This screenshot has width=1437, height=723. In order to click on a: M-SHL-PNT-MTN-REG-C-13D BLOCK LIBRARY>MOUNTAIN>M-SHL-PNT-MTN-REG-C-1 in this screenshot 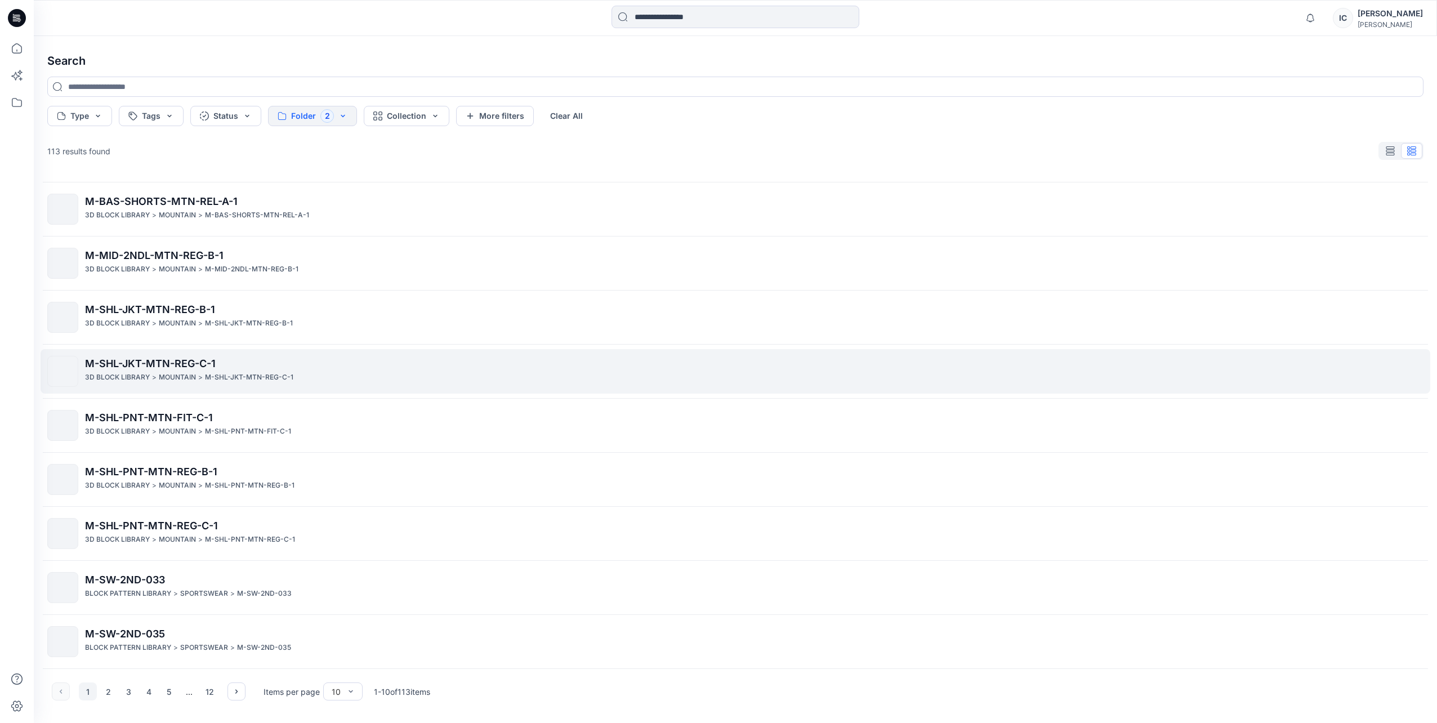, I will do `click(735, 533)`.